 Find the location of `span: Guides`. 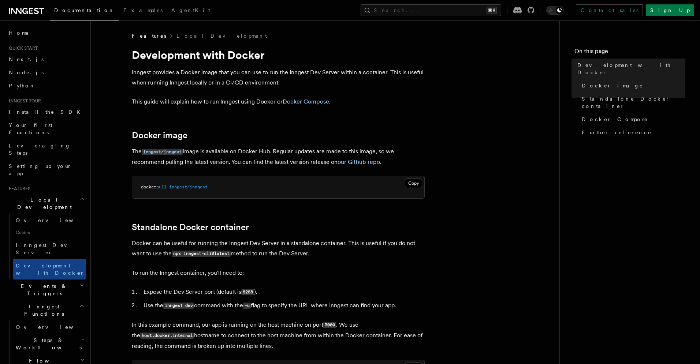

span: Guides is located at coordinates (49, 233).